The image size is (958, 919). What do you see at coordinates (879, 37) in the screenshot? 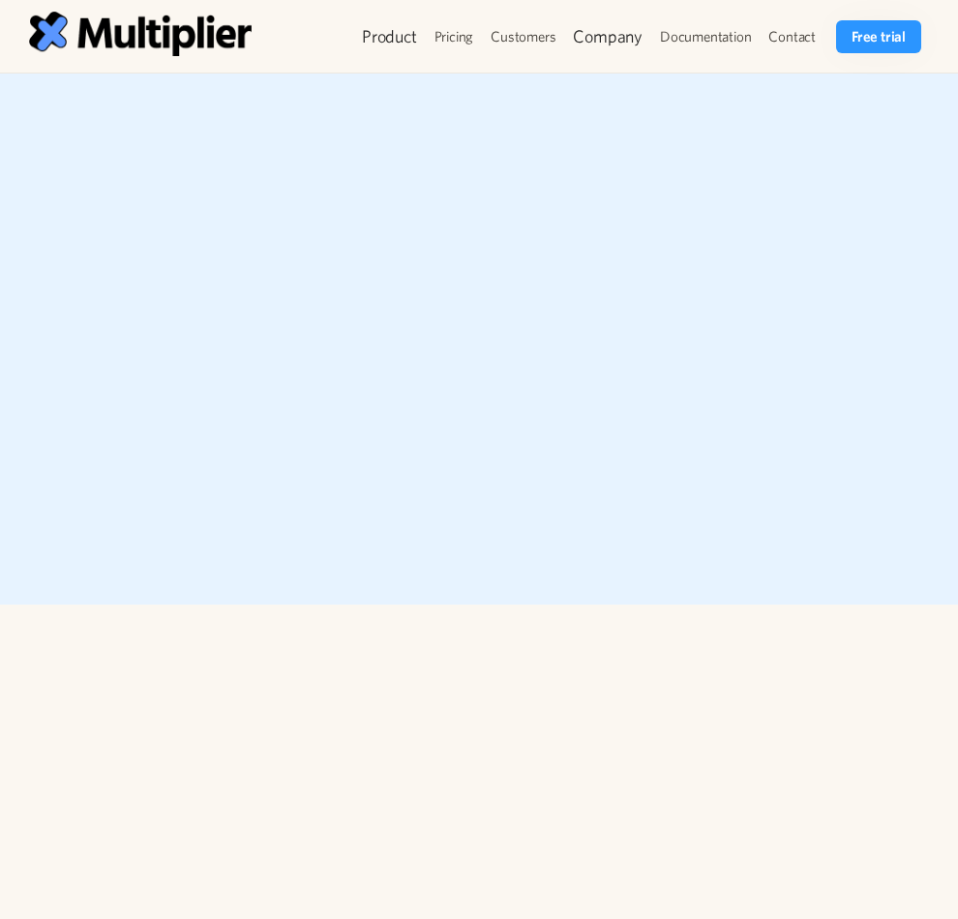
I see `a: Free trial` at bounding box center [879, 37].